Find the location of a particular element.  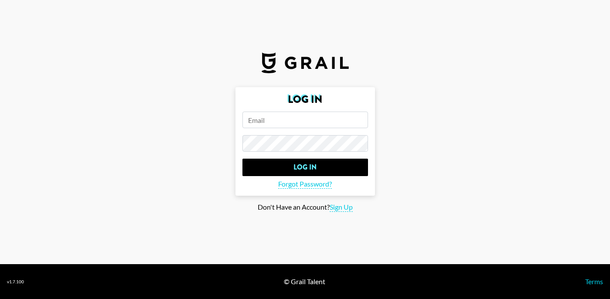

h2: Log In is located at coordinates (305, 99).